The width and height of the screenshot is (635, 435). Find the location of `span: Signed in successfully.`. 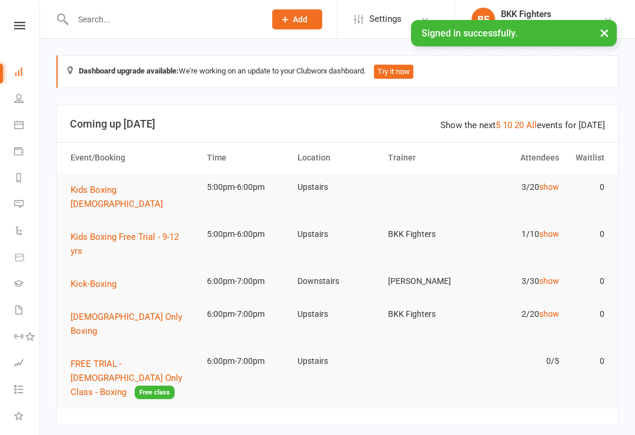

span: Signed in successfully. is located at coordinates (469, 33).